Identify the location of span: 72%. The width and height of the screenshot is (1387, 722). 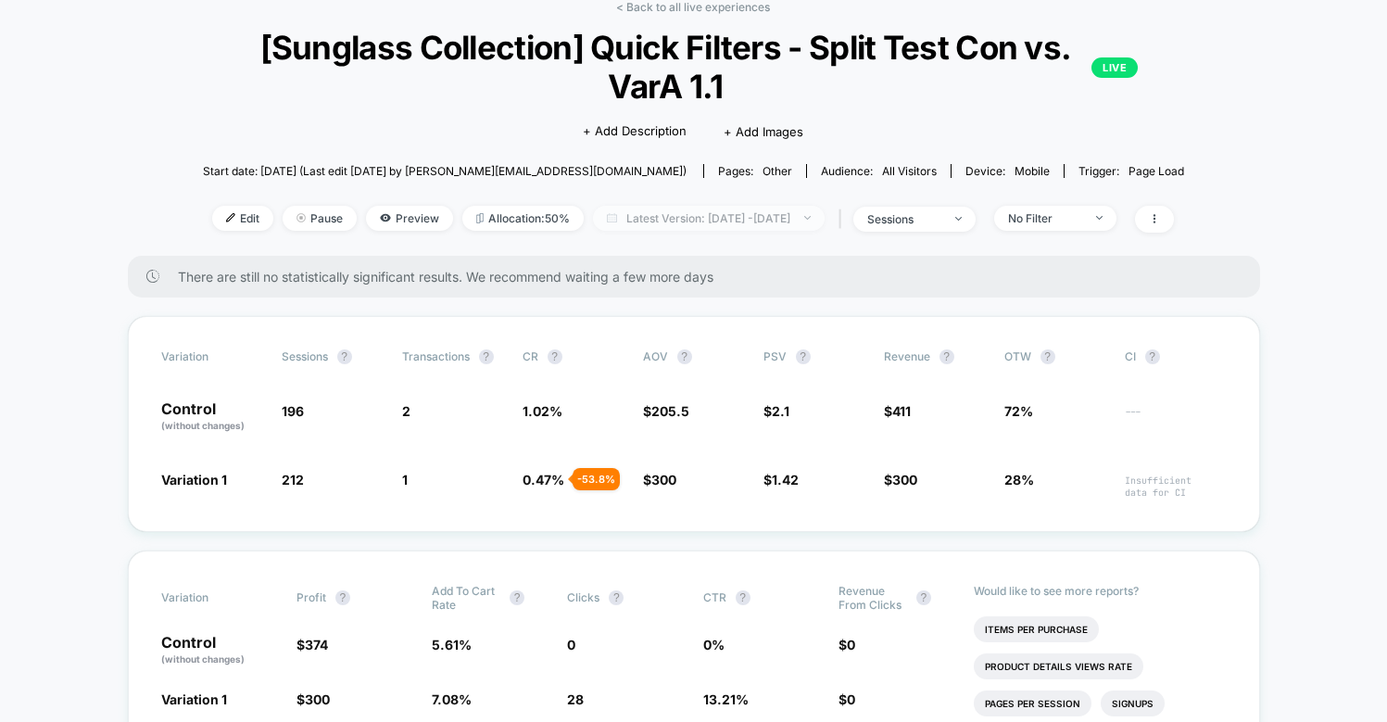
(1018, 410).